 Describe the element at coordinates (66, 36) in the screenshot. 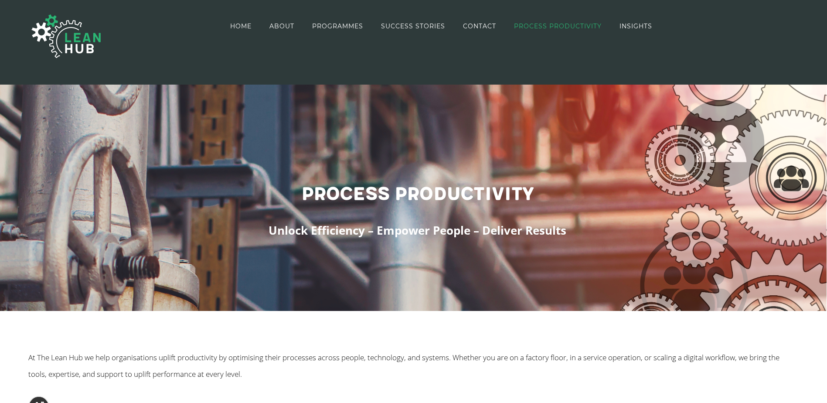

I see `img: The Lean Hub | Optimising productivity with Lean Logo` at that location.